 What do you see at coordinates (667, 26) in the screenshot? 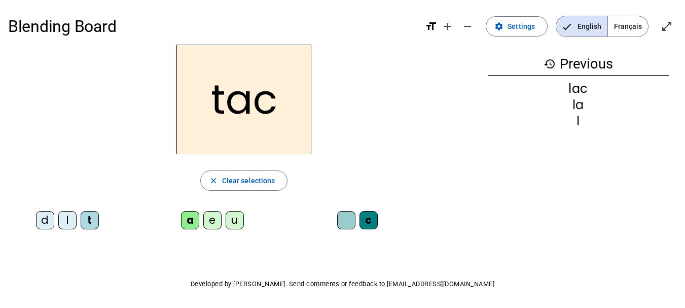
I see `button: Enter full screen` at bounding box center [667, 26].